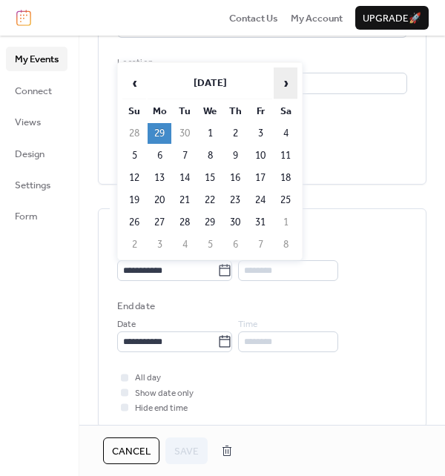  Describe the element at coordinates (254, 19) in the screenshot. I see `span: Contact Us` at that location.